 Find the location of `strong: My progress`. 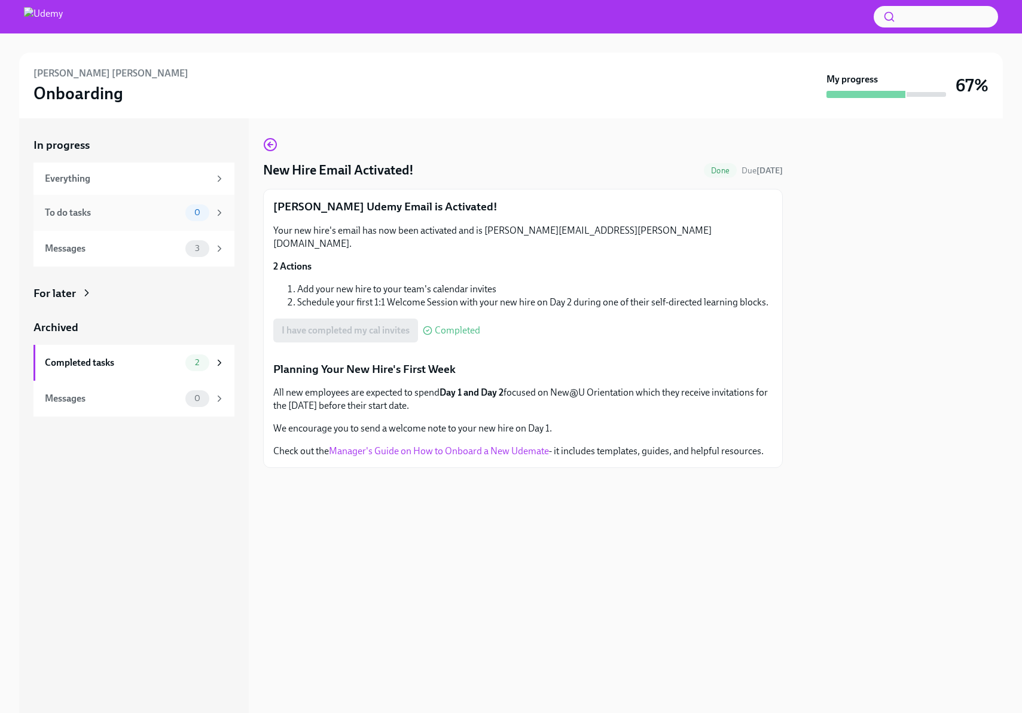

strong: My progress is located at coordinates (852, 80).